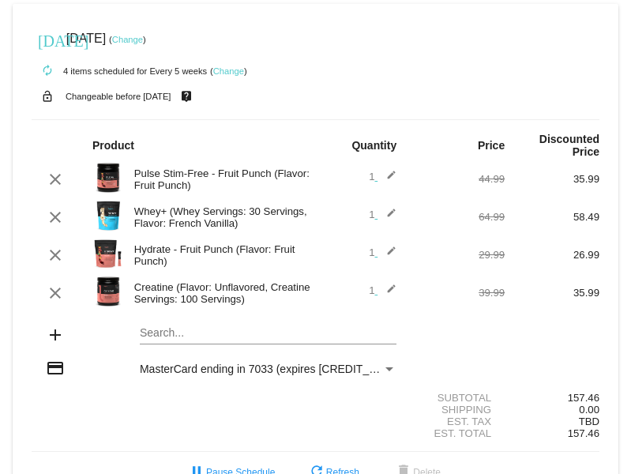 The image size is (631, 474). I want to click on div: Creatine (Flavor: Unflavored, Creatine Servings: 100 Servings), so click(221, 293).